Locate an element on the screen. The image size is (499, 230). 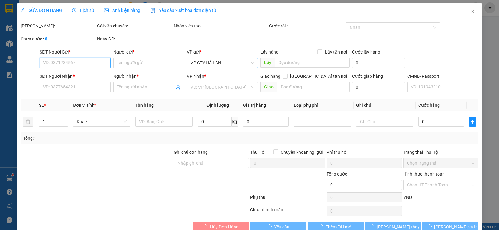
span: Tên hàng is located at coordinates (144, 105).